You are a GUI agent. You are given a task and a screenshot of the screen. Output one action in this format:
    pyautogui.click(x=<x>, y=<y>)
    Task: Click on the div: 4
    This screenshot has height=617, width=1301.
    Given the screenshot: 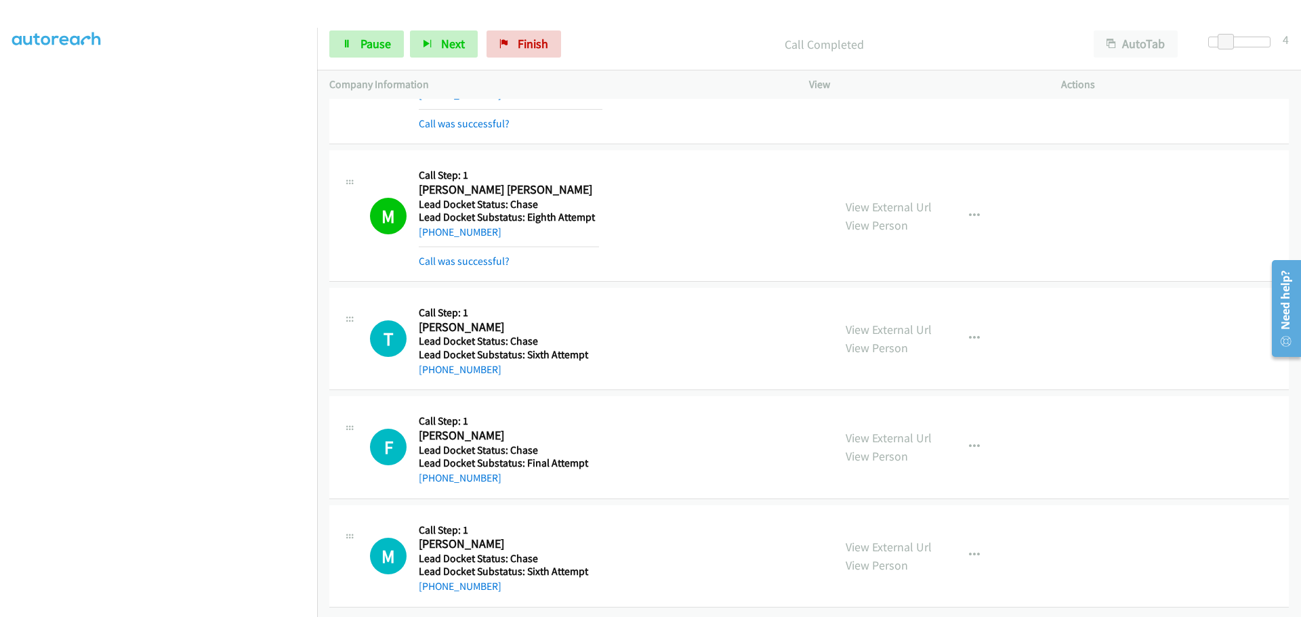 What is the action you would take?
    pyautogui.click(x=1286, y=39)
    